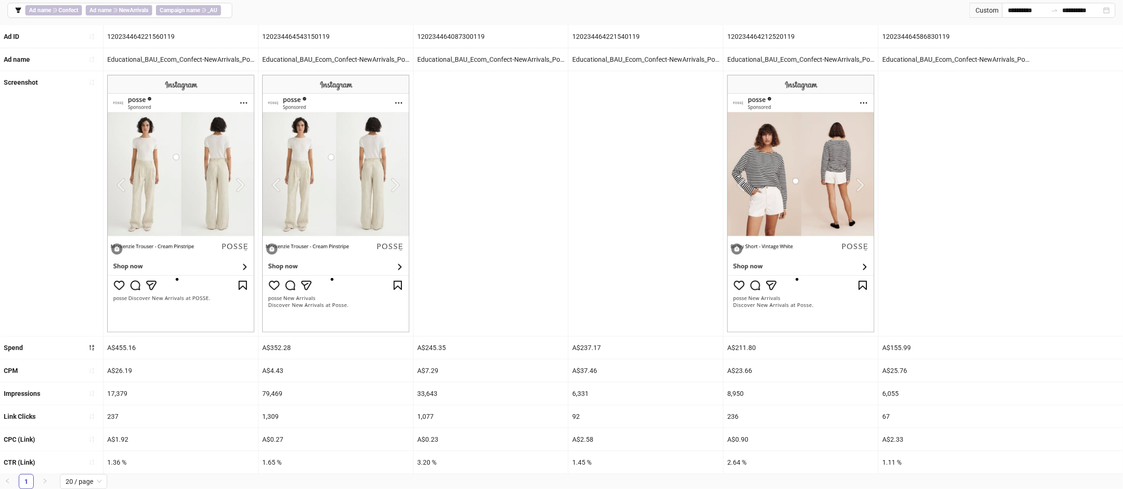  I want to click on div: A$0.90, so click(801, 440).